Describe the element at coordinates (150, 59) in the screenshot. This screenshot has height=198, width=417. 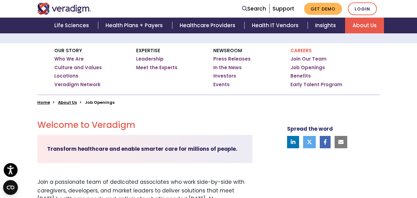
I see `a: Leadership` at that location.